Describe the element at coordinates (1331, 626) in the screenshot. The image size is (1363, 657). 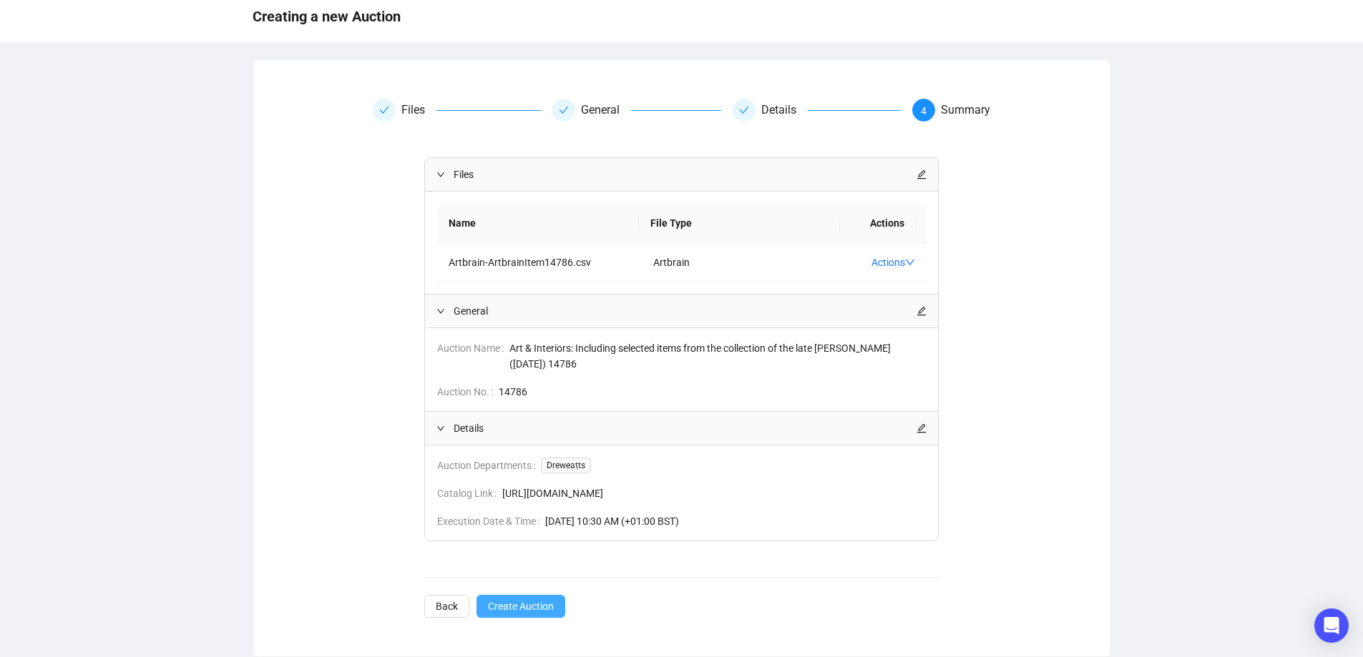
I see `div: Open Intercom Messenger` at that location.